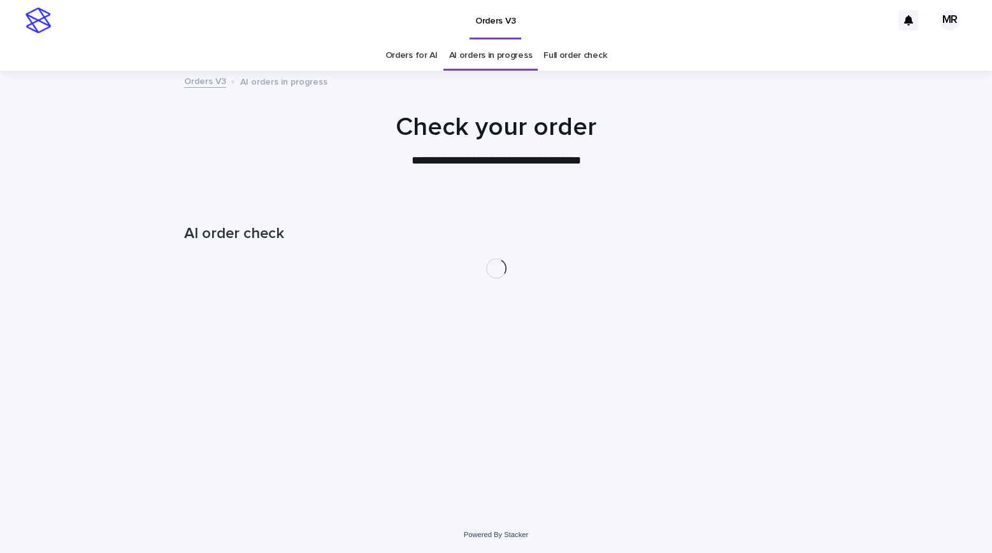  What do you see at coordinates (283, 81) in the screenshot?
I see `p: AI orders in progress` at bounding box center [283, 81].